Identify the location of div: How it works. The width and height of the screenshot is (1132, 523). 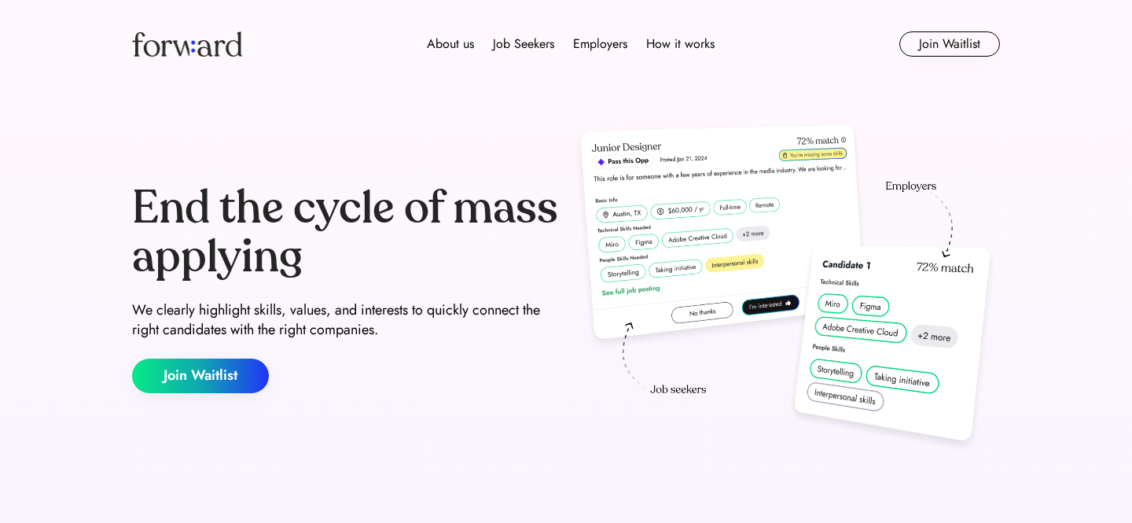
(680, 44).